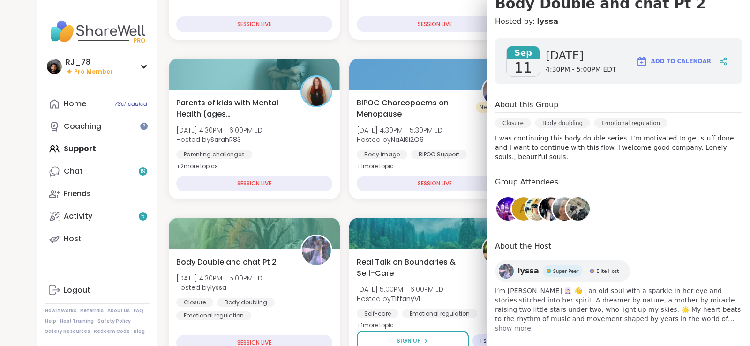  I want to click on a: Friends, so click(97, 194).